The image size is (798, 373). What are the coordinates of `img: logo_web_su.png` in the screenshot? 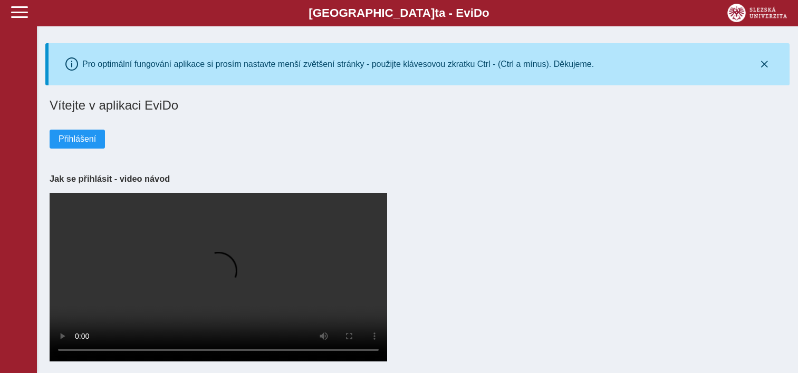 It's located at (757, 13).